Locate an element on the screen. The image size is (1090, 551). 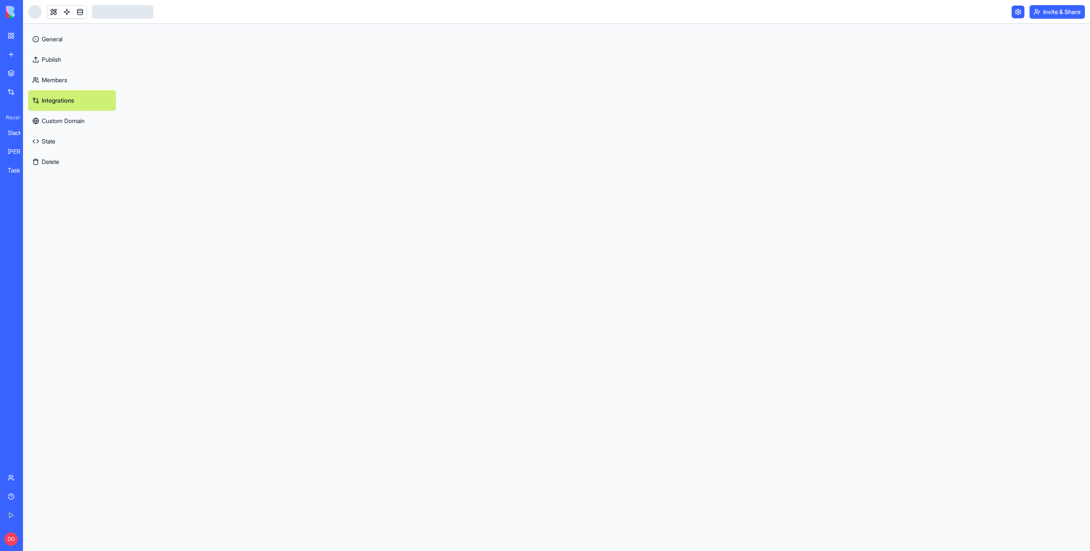
span: Recent is located at coordinates (11, 117).